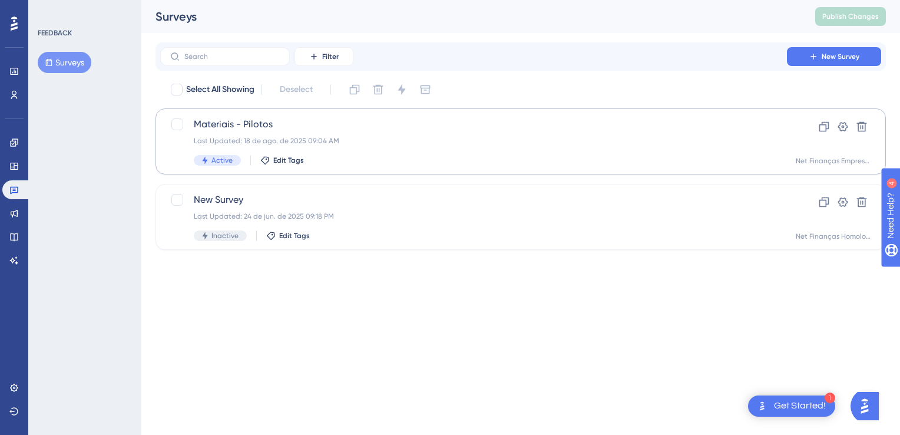 This screenshot has width=900, height=435. What do you see at coordinates (64, 62) in the screenshot?
I see `button: Surveys` at bounding box center [64, 62].